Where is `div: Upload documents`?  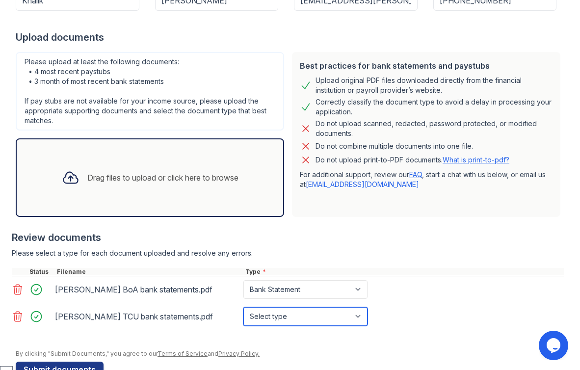
div: Upload documents is located at coordinates (290, 37).